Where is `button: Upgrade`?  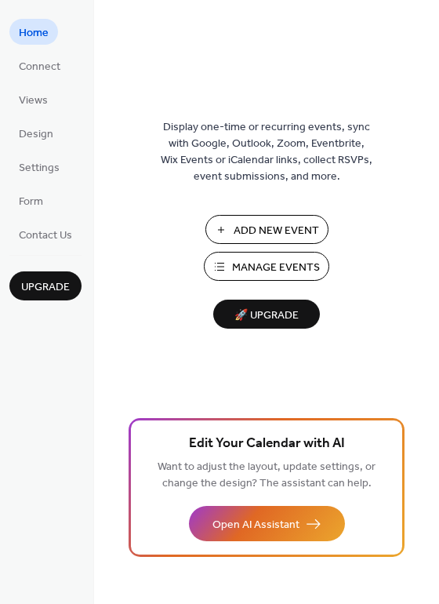 button: Upgrade is located at coordinates (45, 286).